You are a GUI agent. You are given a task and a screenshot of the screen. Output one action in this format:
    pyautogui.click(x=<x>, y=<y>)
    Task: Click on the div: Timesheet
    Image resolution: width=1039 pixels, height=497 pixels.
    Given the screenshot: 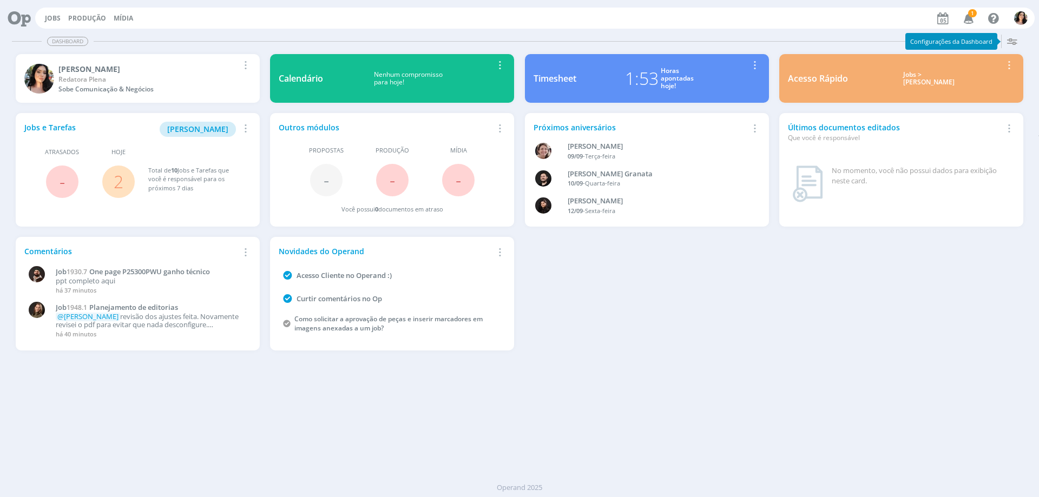 What is the action you would take?
    pyautogui.click(x=555, y=78)
    